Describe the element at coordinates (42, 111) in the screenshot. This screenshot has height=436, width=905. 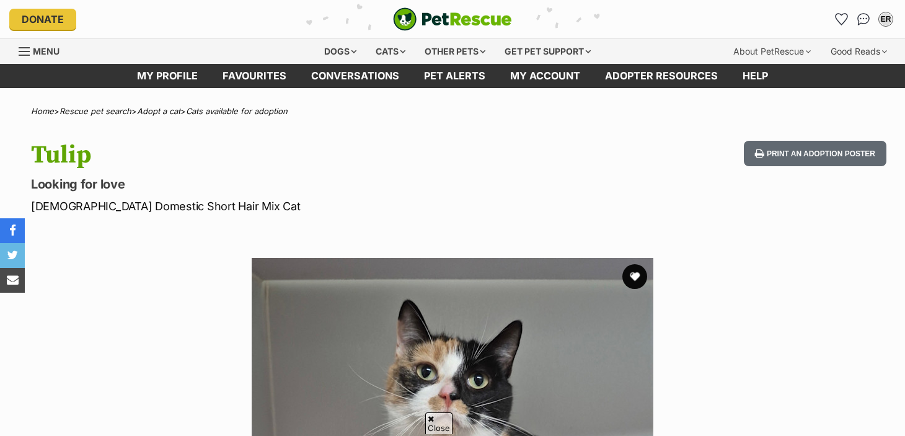
I see `a: Home` at that location.